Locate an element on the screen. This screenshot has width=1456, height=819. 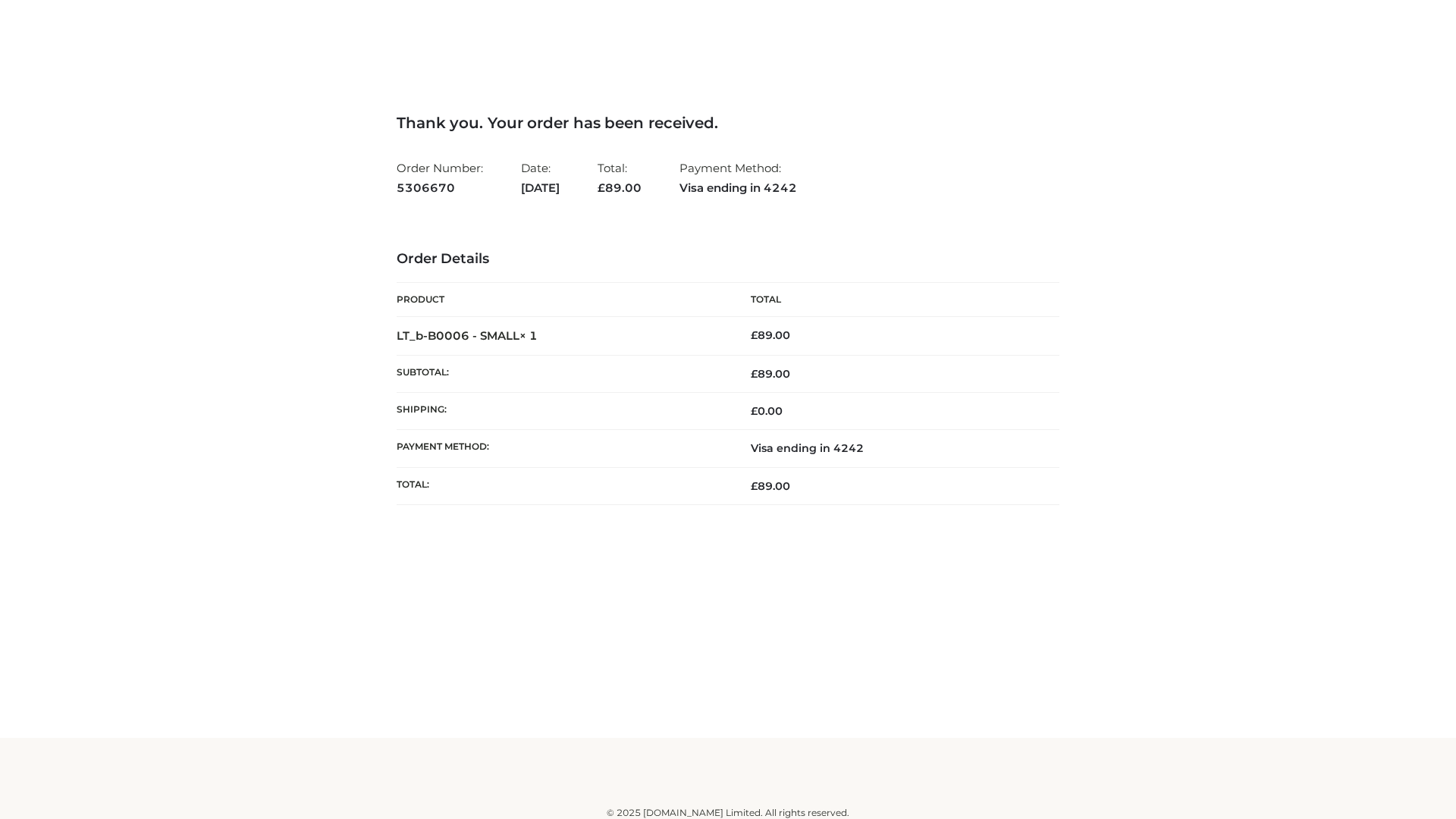
h3: Thank you. Your order has been received. is located at coordinates (728, 123).